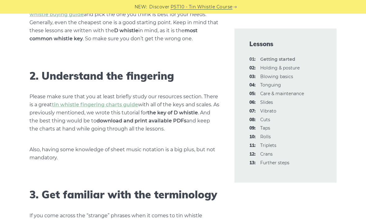  I want to click on span: 13:, so click(252, 163).